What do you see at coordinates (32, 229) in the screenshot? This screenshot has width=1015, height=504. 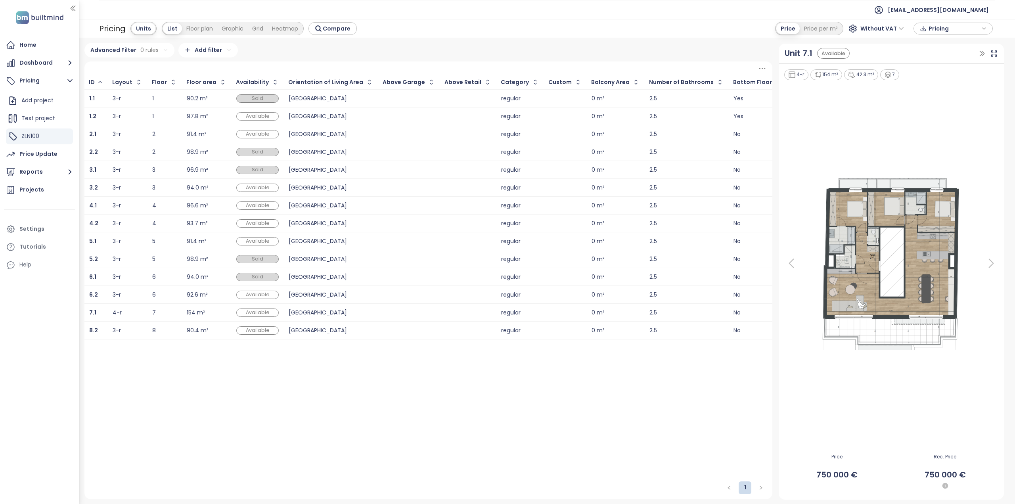 I see `div: Settings` at bounding box center [32, 229].